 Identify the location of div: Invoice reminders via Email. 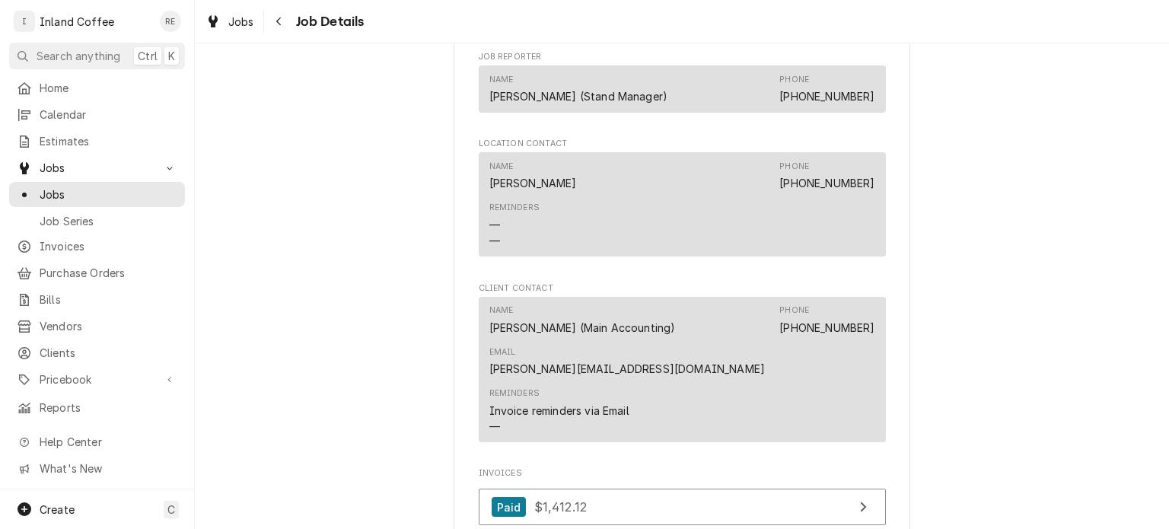
(559, 410).